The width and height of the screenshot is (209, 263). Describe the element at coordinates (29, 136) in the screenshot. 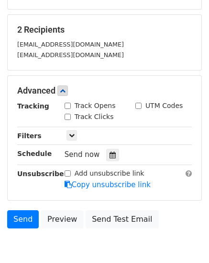

I see `strong: Filters` at that location.